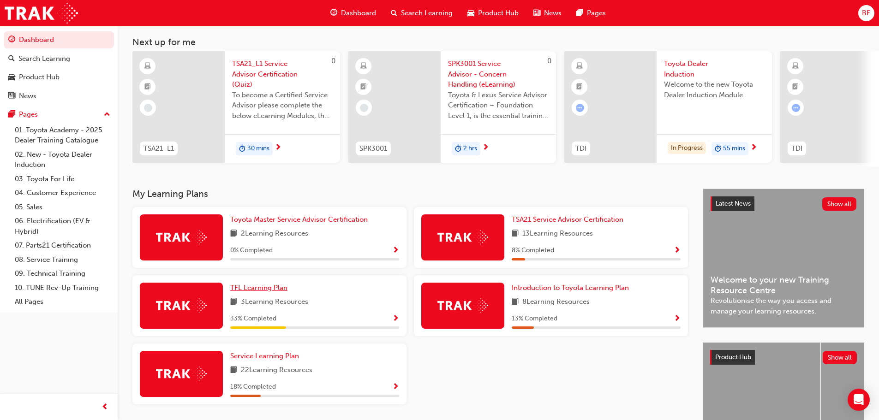  Describe the element at coordinates (274, 302) in the screenshot. I see `span: 3 Learning Resources` at that location.